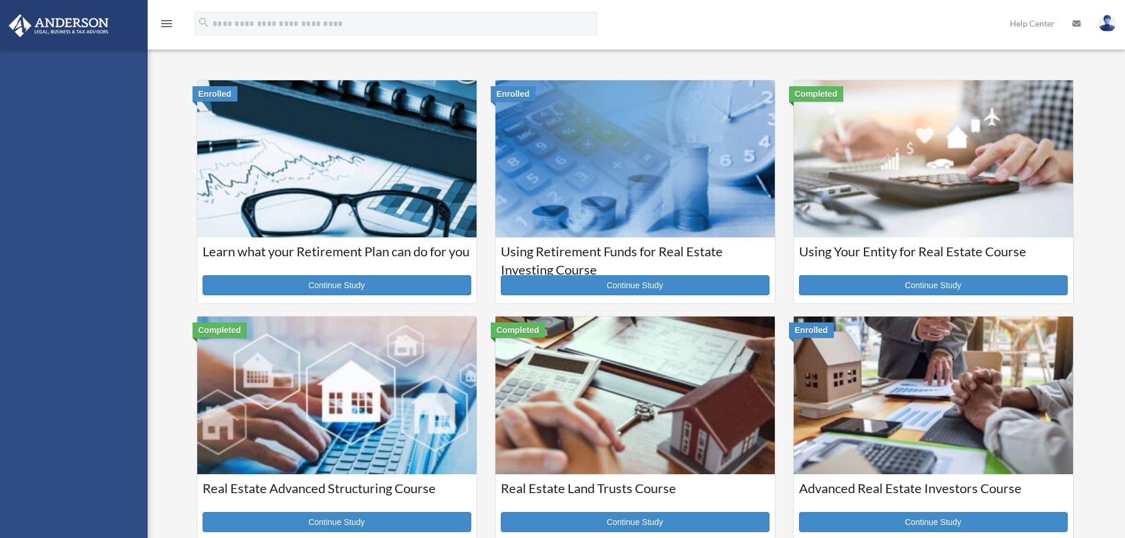 The height and width of the screenshot is (538, 1125). What do you see at coordinates (1108, 23) in the screenshot?
I see `img: User Pic` at bounding box center [1108, 23].